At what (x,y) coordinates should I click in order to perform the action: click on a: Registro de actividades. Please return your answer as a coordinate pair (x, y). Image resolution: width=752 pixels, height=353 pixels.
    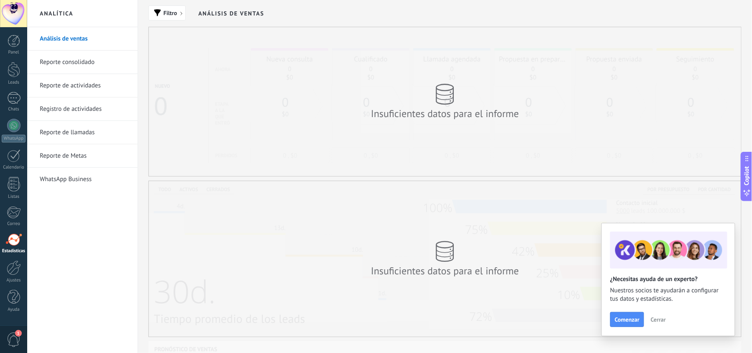
    Looking at the image, I should click on (85, 109).